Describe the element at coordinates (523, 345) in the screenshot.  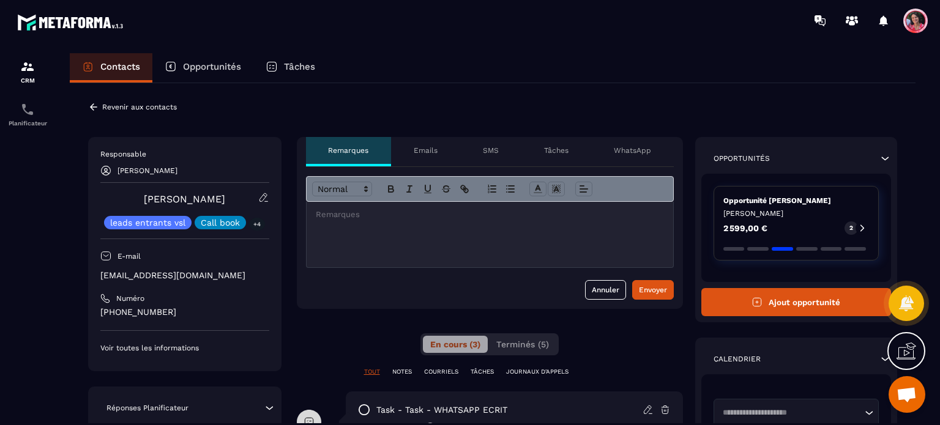
I see `button: Terminés (5)` at that location.